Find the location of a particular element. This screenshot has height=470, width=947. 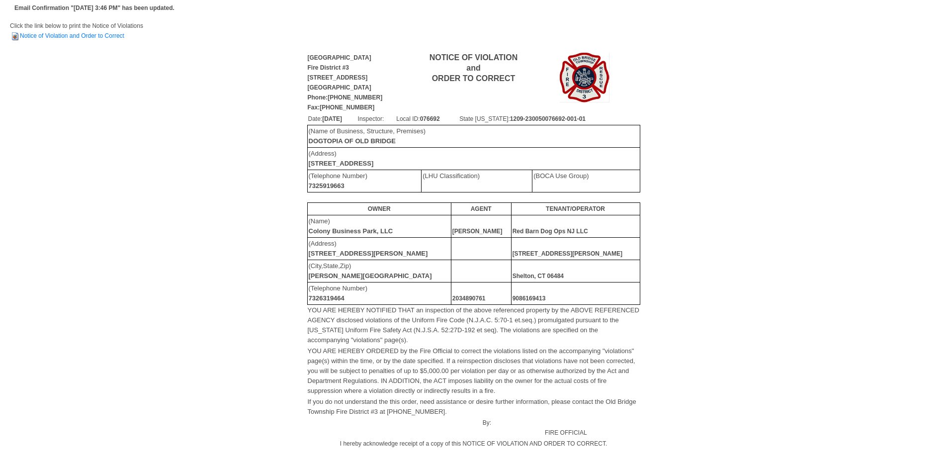

b: Shelton, CT 06484 is located at coordinates (538, 276).